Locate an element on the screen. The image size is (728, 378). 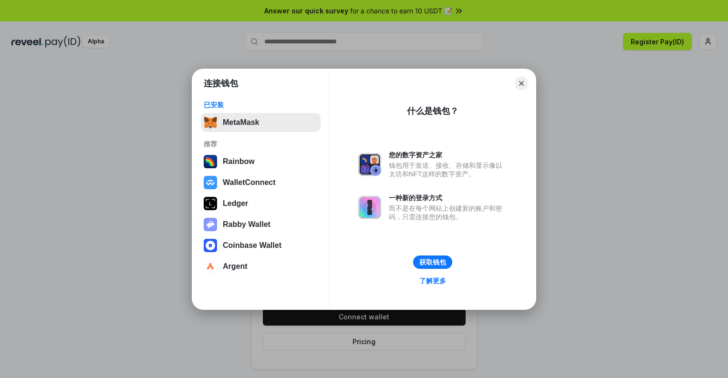
div: Ledger is located at coordinates (235, 204).